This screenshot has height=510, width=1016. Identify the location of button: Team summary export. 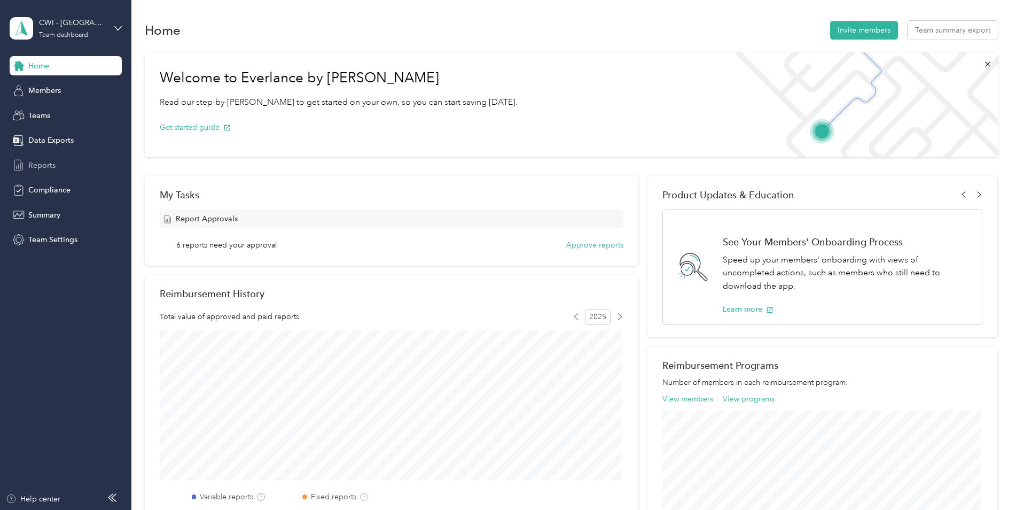
(952, 30).